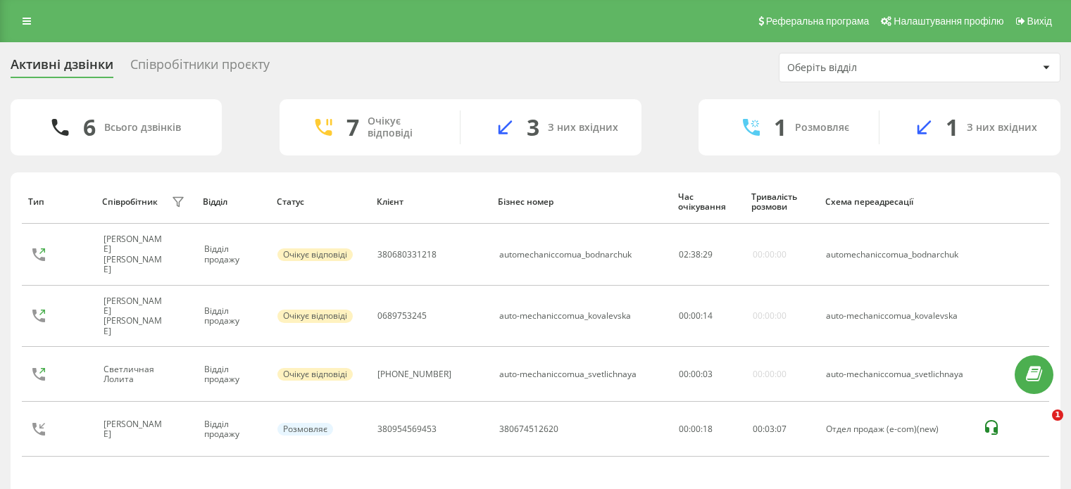 The width and height of the screenshot is (1071, 489). I want to click on span: Вихід, so click(1040, 21).